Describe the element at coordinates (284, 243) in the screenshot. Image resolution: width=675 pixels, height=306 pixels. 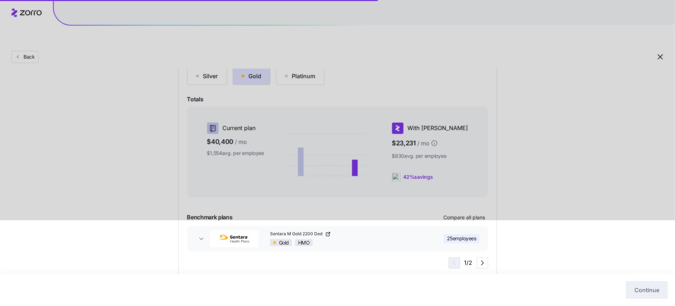
I see `span: Gold` at that location.